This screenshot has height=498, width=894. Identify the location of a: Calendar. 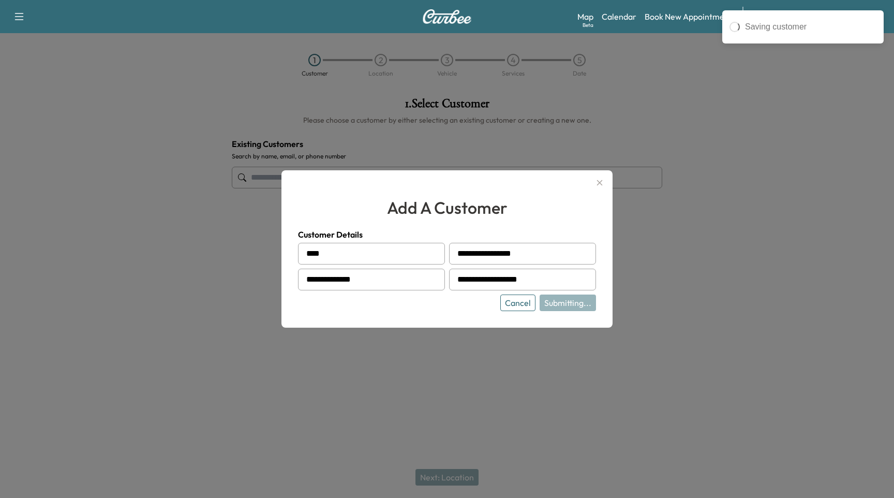
(619, 17).